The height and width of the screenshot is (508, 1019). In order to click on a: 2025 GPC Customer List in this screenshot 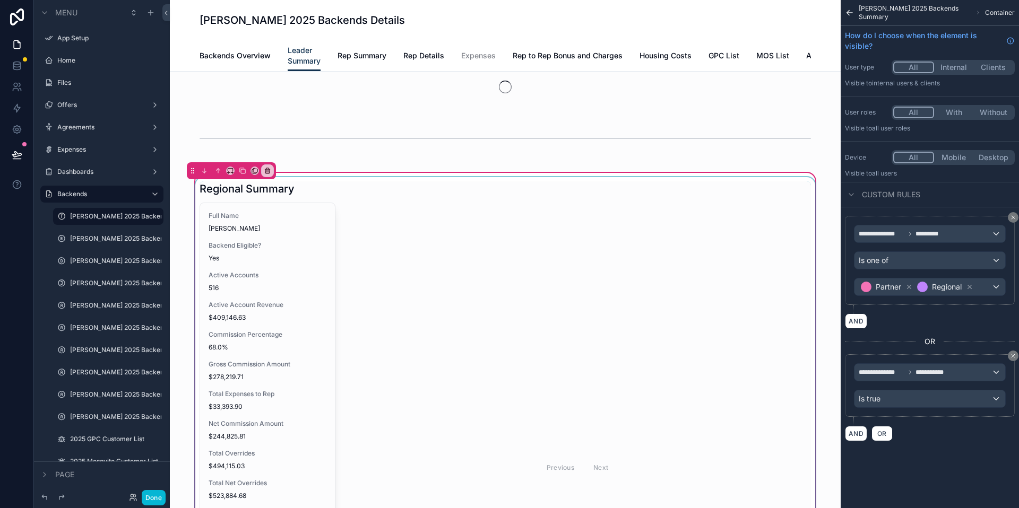, I will do `click(116, 439)`.